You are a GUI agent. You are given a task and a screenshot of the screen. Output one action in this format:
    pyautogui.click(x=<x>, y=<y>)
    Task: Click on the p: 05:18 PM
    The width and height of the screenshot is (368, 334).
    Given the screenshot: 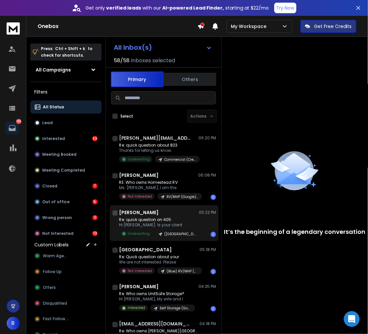 What is the action you would take?
    pyautogui.click(x=208, y=250)
    